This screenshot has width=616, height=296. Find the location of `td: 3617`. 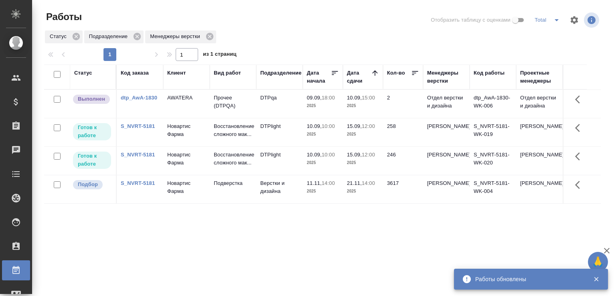

td: 3617 is located at coordinates (403, 189).